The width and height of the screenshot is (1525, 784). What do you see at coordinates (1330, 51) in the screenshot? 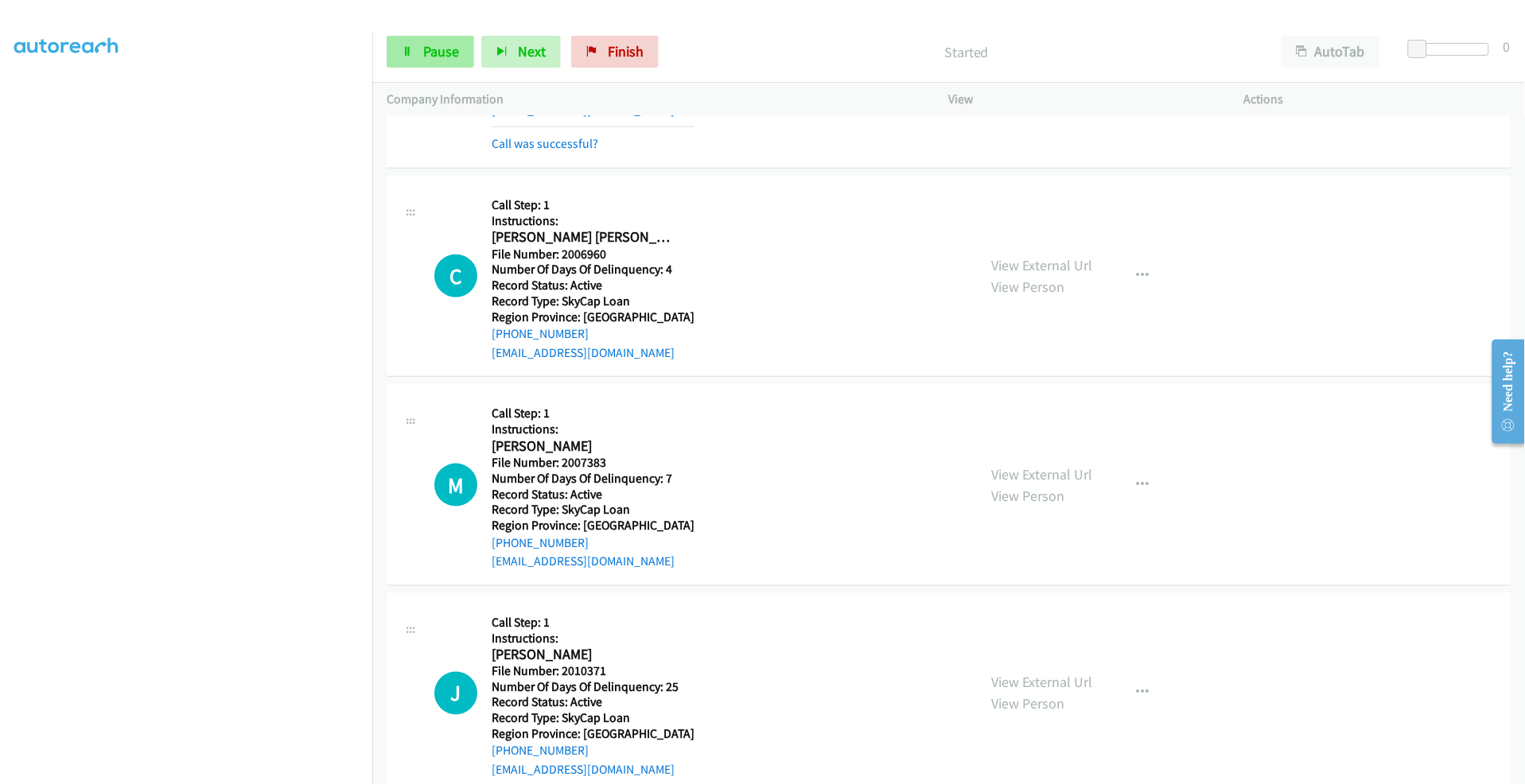
I see `button: AutoTab` at bounding box center [1330, 51].